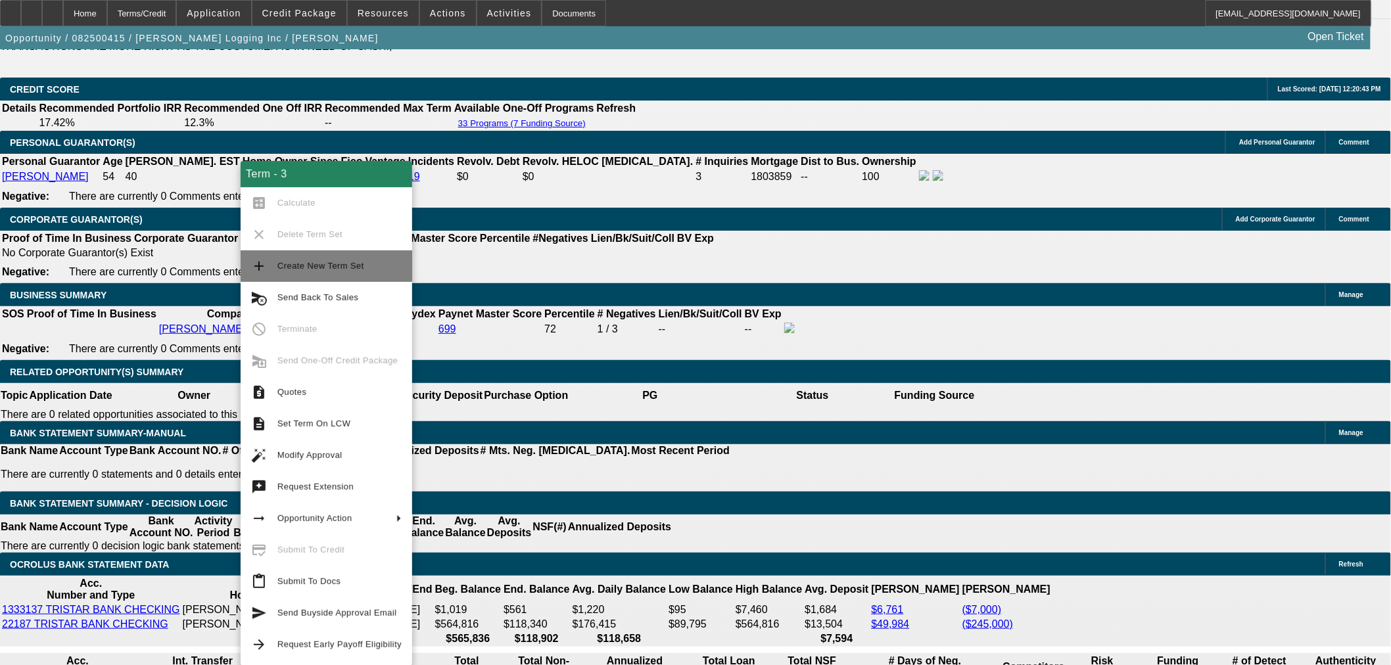 This screenshot has width=1391, height=665. I want to click on div: 72, so click(569, 329).